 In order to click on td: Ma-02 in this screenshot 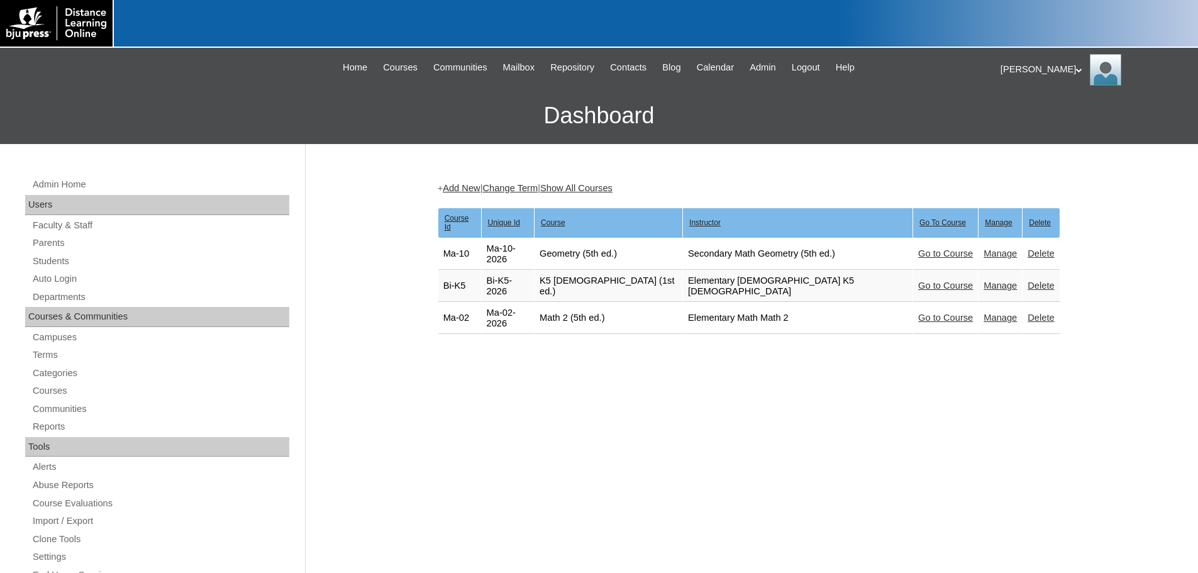, I will do `click(460, 318)`.